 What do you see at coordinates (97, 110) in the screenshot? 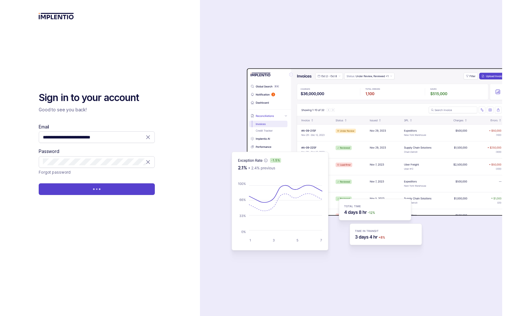
I see `p: Good to see you back!` at bounding box center [97, 110].